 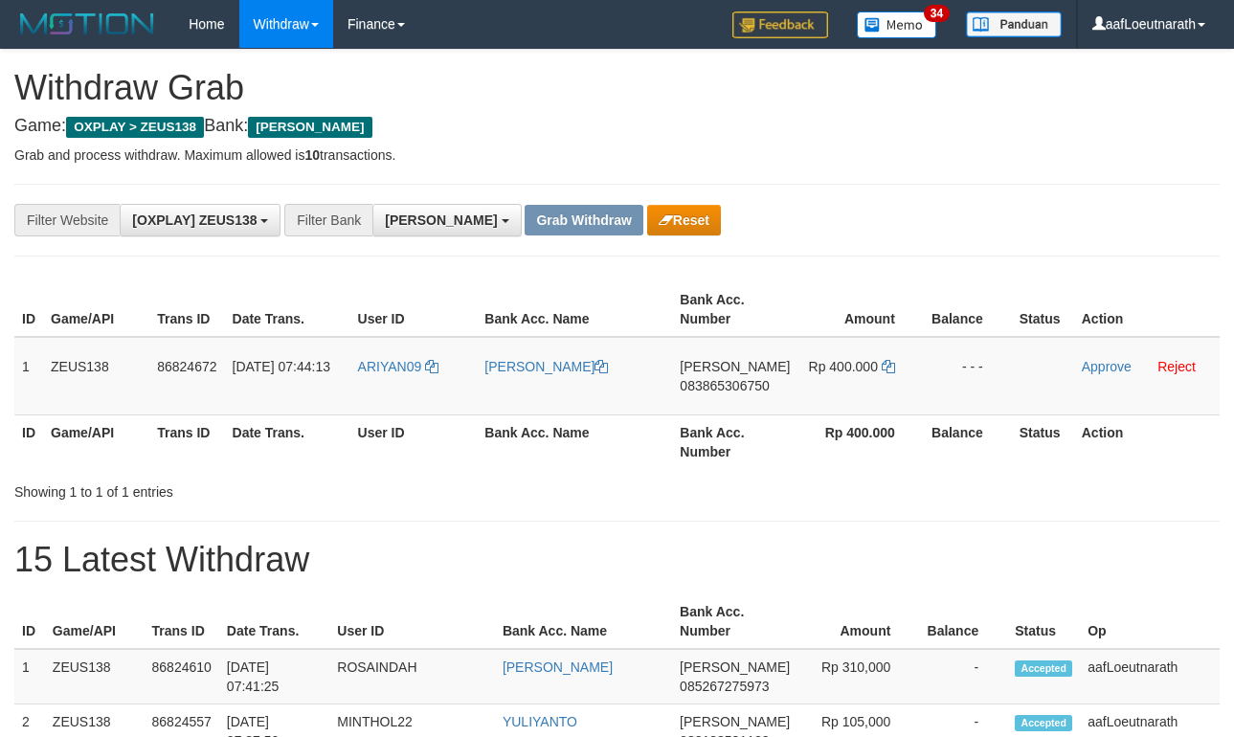 I want to click on strong: 10, so click(x=312, y=155).